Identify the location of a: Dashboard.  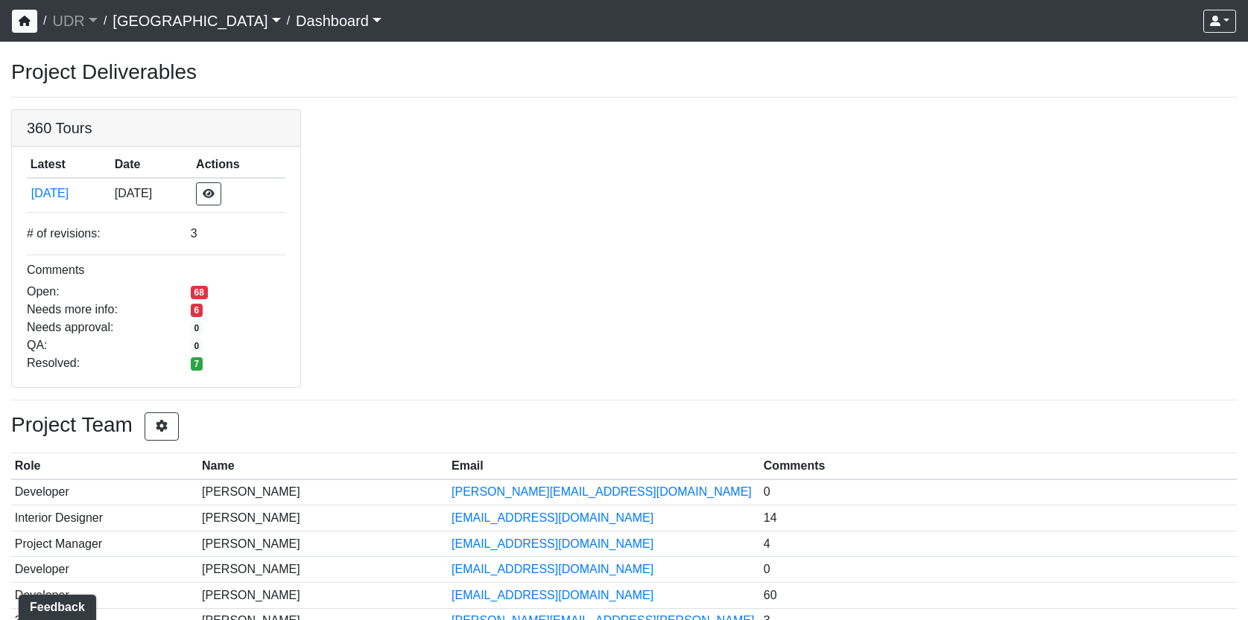
(338, 21).